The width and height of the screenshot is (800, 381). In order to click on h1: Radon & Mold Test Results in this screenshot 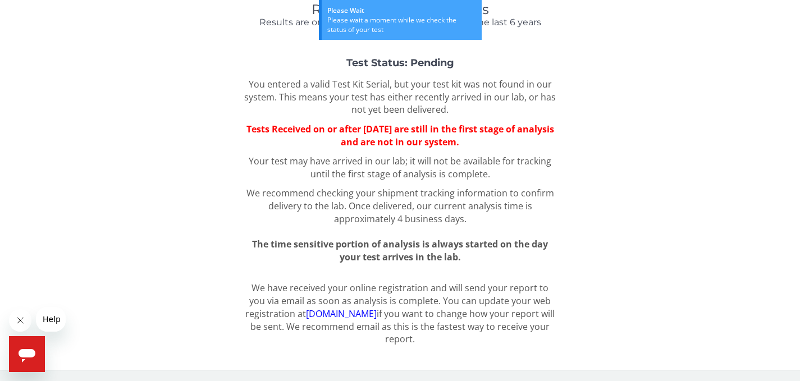, I will do `click(400, 10)`.